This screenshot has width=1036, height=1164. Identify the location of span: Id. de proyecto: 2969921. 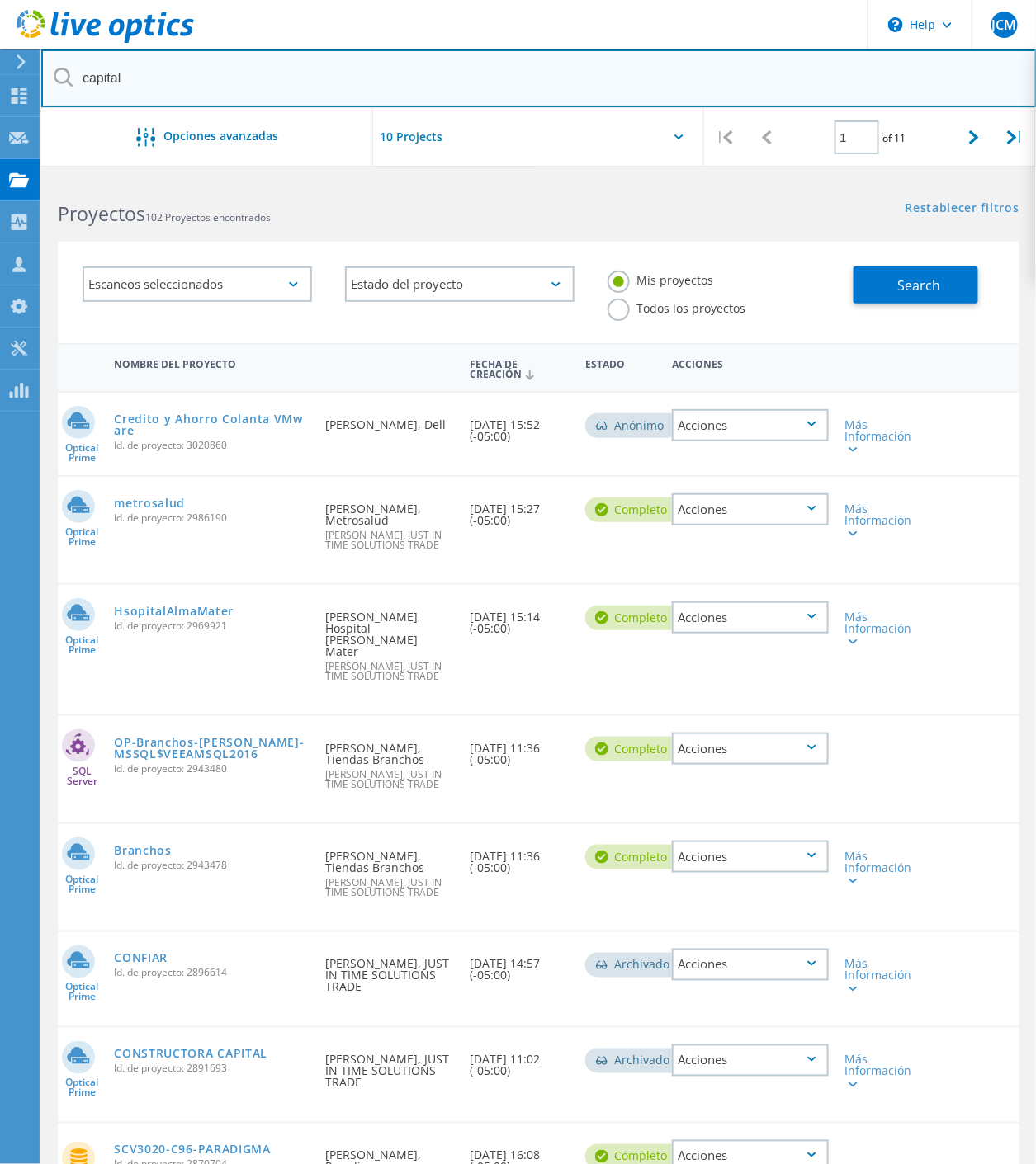
(212, 626).